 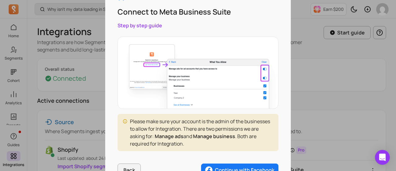 What do you see at coordinates (214, 136) in the screenshot?
I see `span: Manage business` at bounding box center [214, 136].